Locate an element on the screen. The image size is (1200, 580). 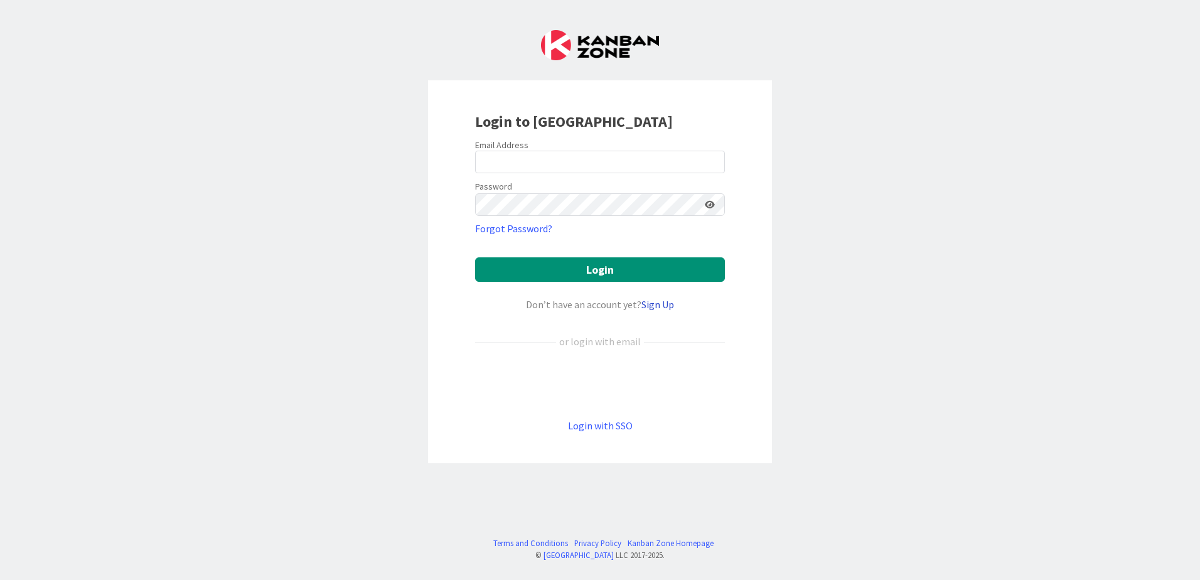
a: Privacy Policy is located at coordinates (597, 543).